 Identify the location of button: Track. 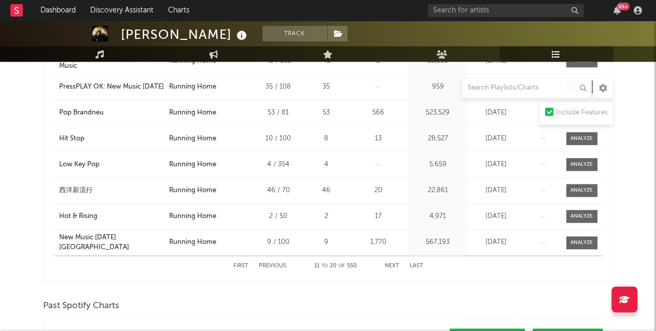
(295, 34).